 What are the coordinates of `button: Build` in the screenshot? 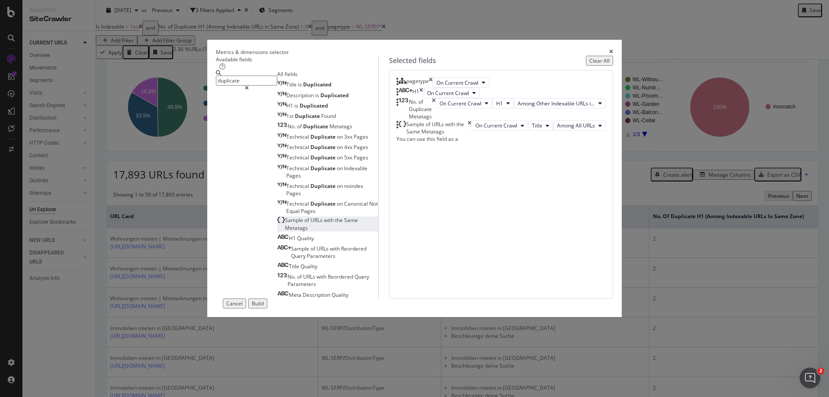 It's located at (258, 303).